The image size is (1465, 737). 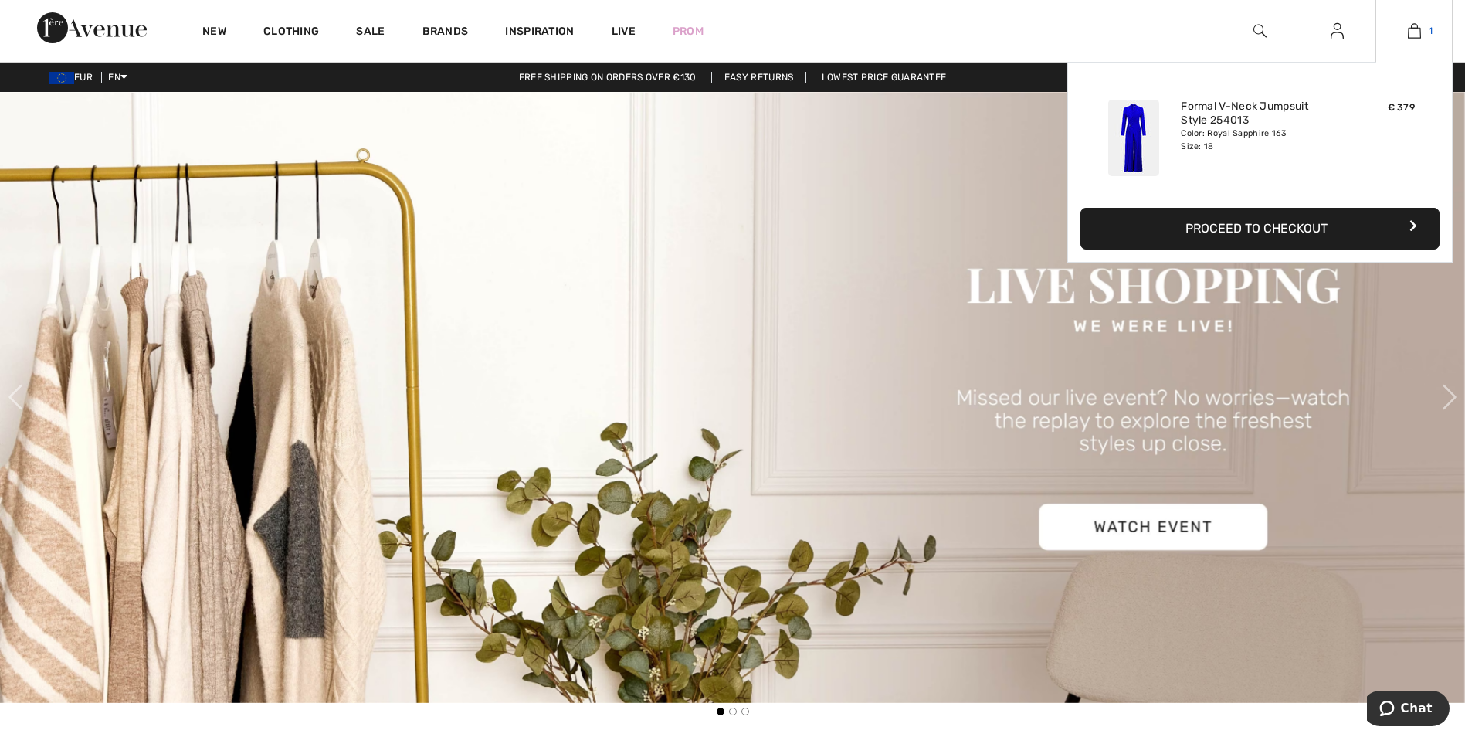 What do you see at coordinates (370, 32) in the screenshot?
I see `a: Sale` at bounding box center [370, 32].